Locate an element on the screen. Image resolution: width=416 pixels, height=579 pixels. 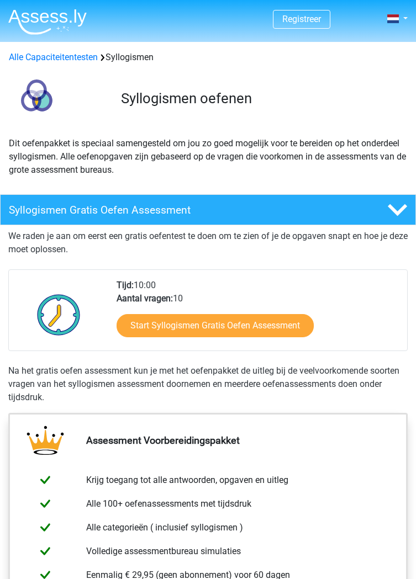
div: Syllogismen is located at coordinates (208, 57).